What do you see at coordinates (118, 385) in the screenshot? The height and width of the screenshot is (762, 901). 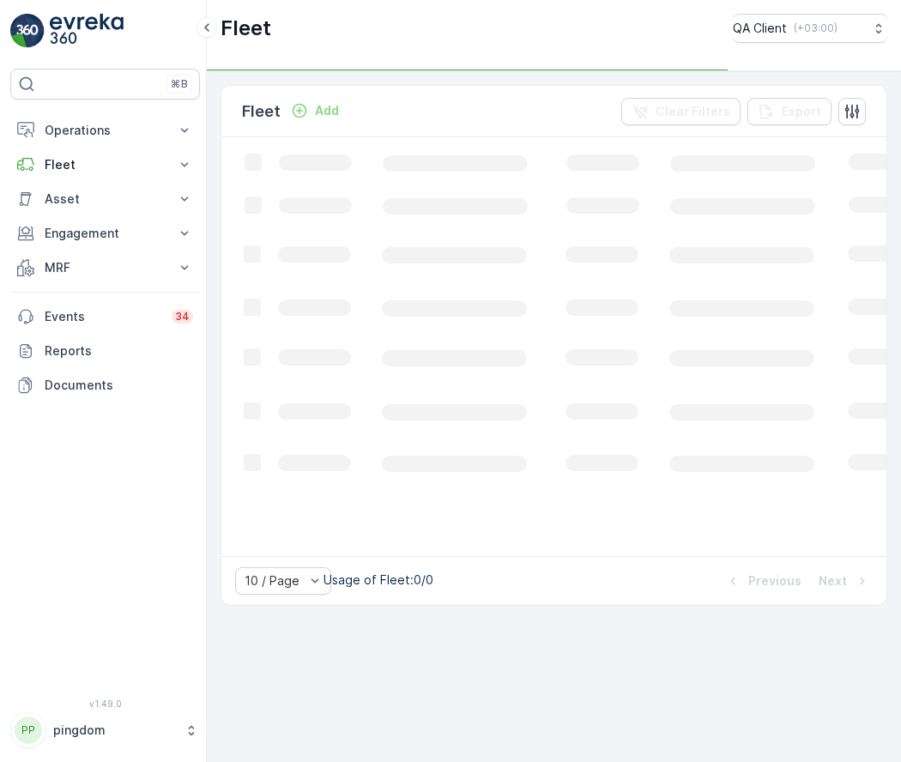 I see `p: Documents` at bounding box center [118, 385].